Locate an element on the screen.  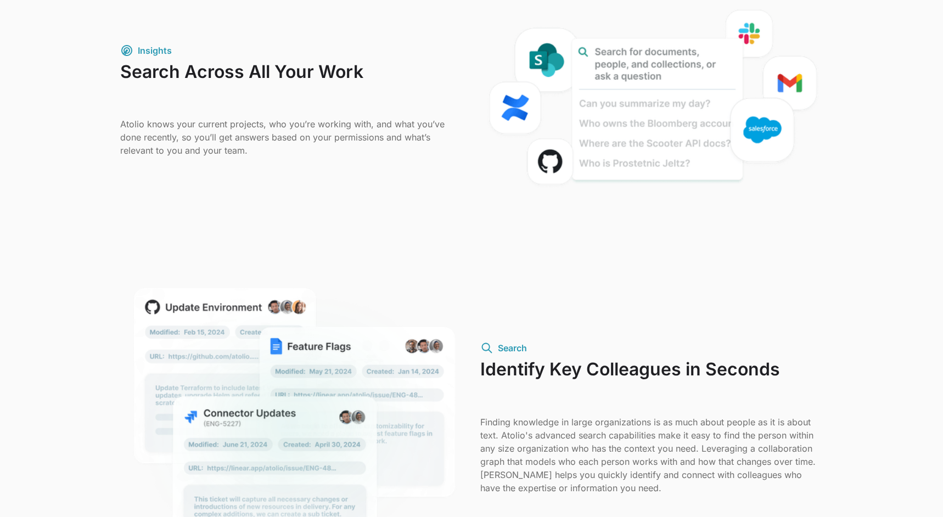
div: Search is located at coordinates (512, 348).